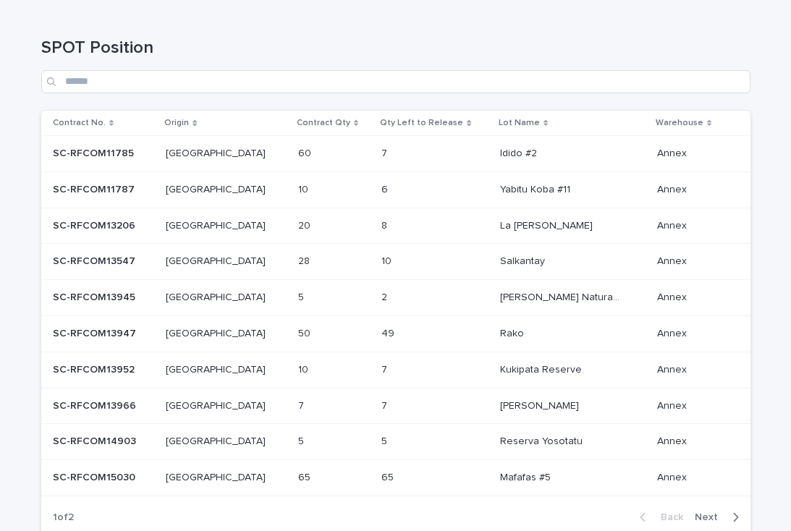 The width and height of the screenshot is (791, 531). What do you see at coordinates (95, 188) in the screenshot?
I see `p: SC-RFCOM11787` at bounding box center [95, 188].